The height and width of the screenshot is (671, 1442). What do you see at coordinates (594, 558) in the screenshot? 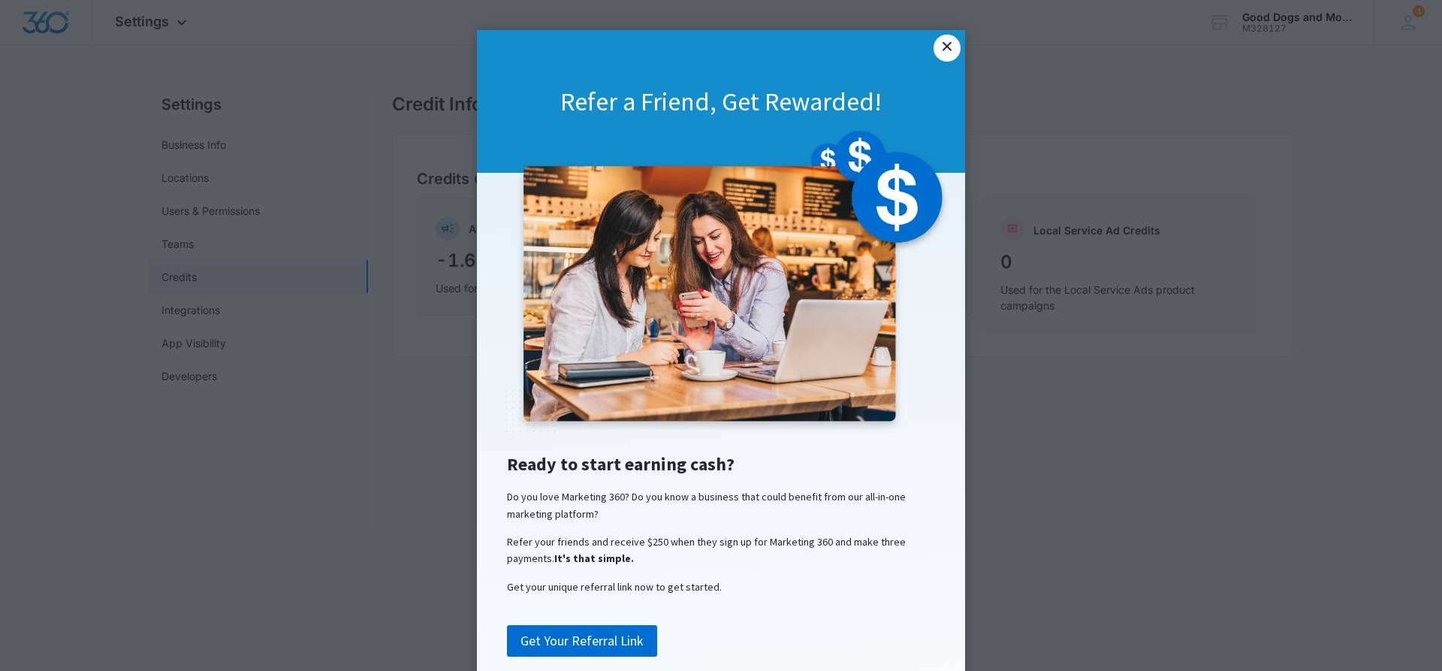
I see `span: It's that simple.` at bounding box center [594, 558].